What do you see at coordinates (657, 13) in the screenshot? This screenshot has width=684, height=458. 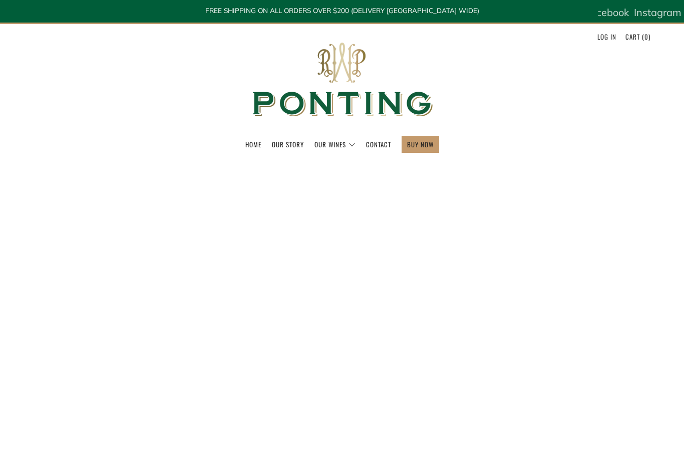 I see `a: Instagram` at bounding box center [657, 13].